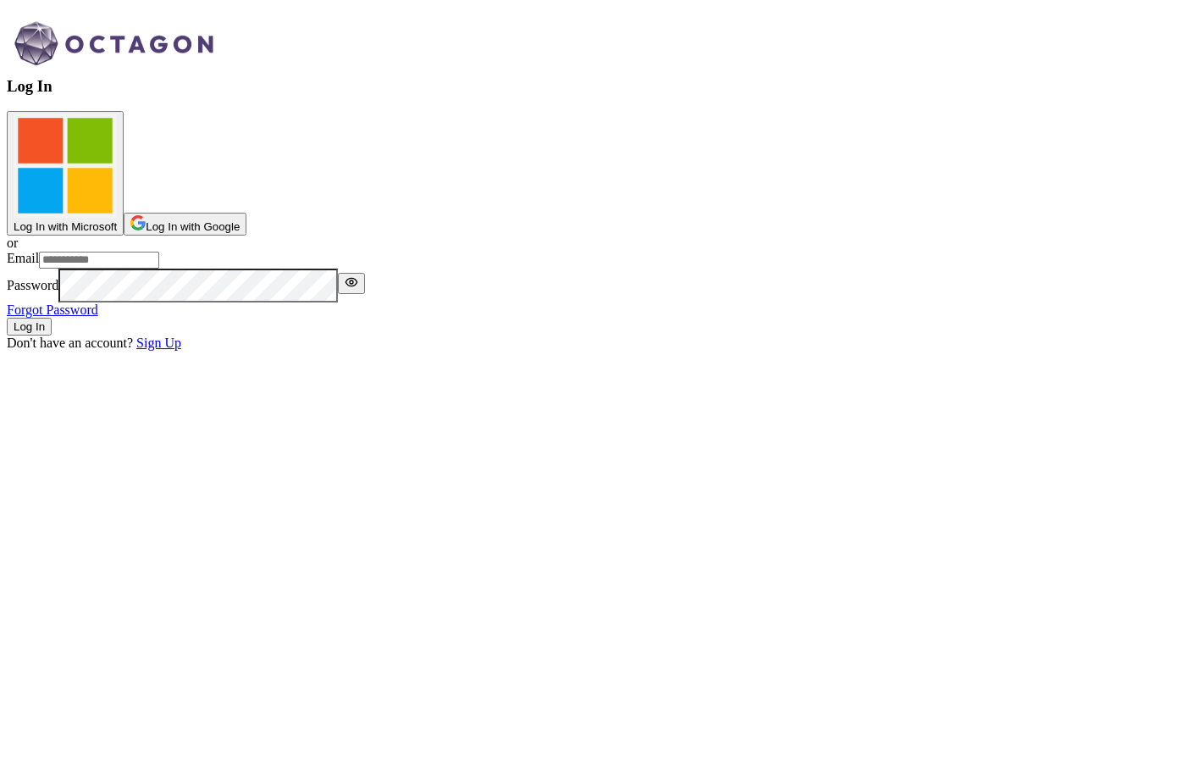 The image size is (1194, 766). I want to click on label: Password, so click(32, 284).